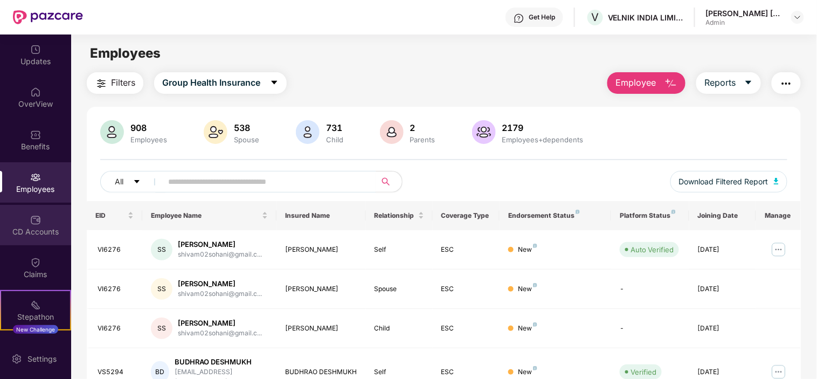 The image size is (817, 379). What do you see at coordinates (116, 372) in the screenshot?
I see `div: VS5294` at bounding box center [116, 372].